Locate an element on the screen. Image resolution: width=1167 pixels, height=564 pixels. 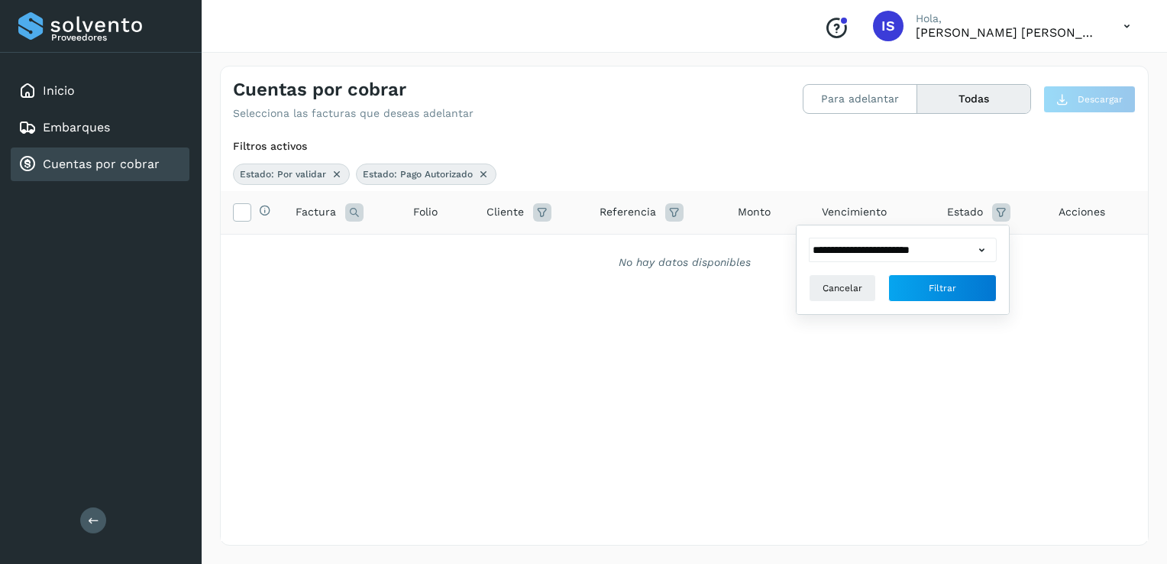
div: No hay datos disponibles is located at coordinates (684, 262).